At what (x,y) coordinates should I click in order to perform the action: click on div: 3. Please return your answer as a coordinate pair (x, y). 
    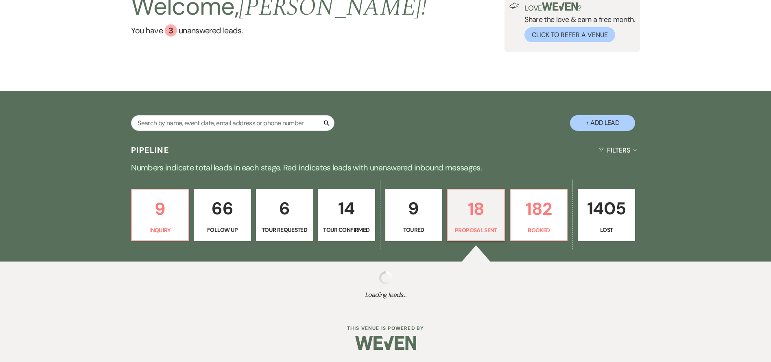
    Looking at the image, I should click on (171, 31).